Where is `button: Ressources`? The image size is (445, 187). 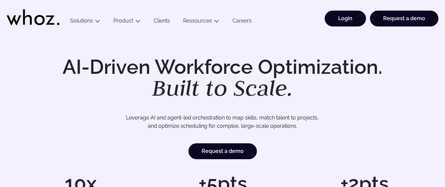
button: Ressources is located at coordinates (201, 22).